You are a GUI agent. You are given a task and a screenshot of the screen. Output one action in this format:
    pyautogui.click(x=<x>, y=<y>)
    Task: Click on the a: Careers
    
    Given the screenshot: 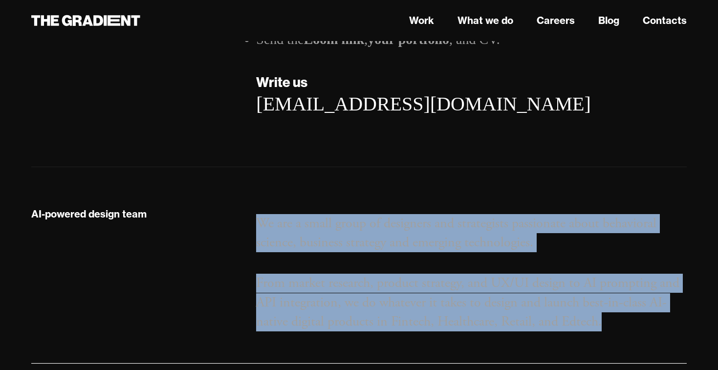 What is the action you would take?
    pyautogui.click(x=555, y=21)
    